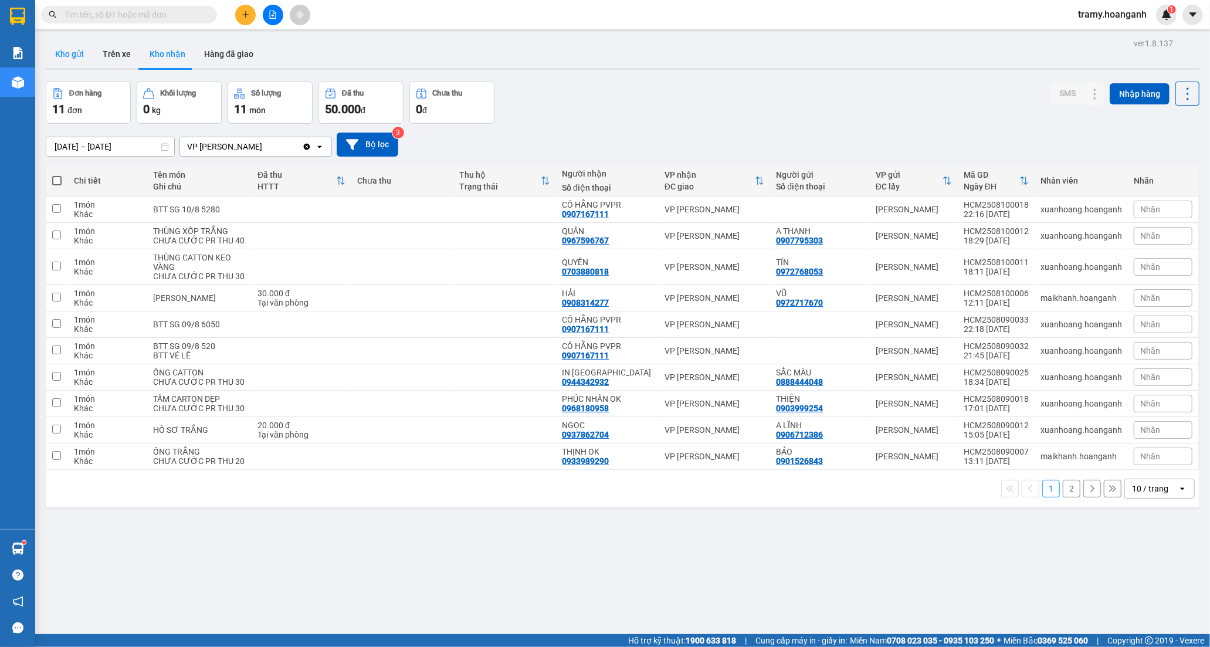 The height and width of the screenshot is (647, 1210). Describe the element at coordinates (199, 452) in the screenshot. I see `div: ỐNG TRẮNG` at that location.